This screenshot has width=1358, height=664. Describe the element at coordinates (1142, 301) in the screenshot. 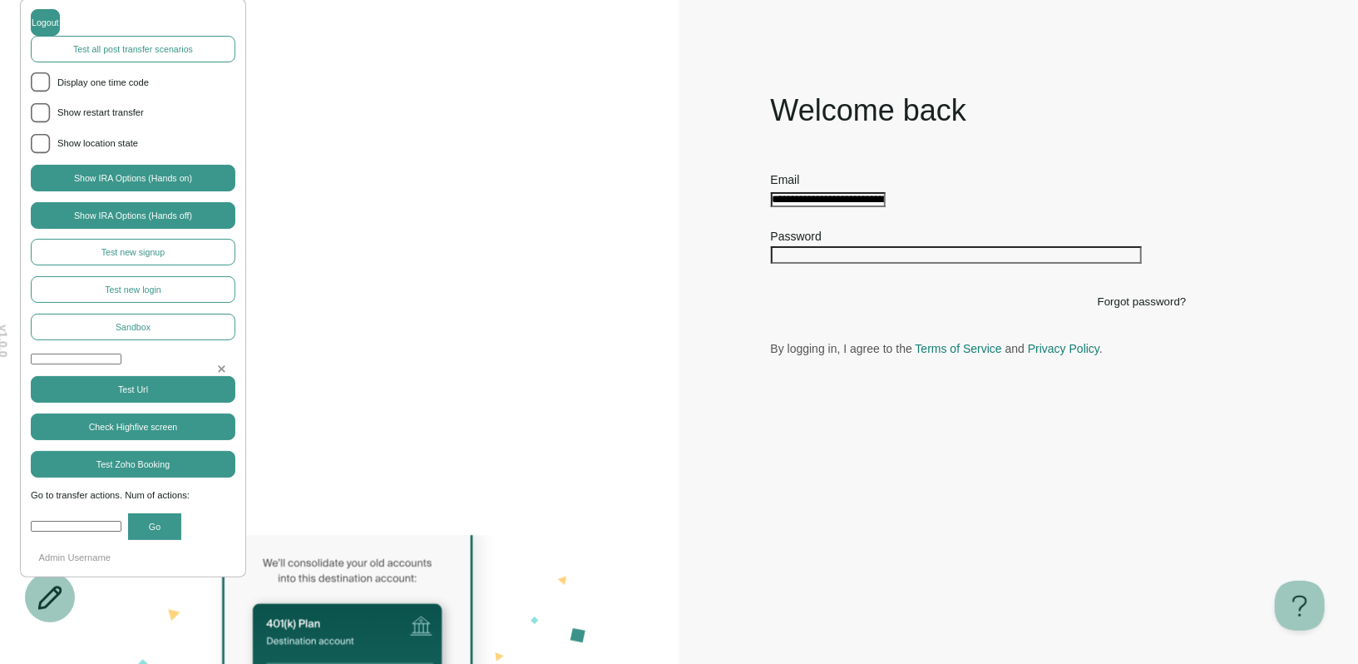

I see `span: Forgot password?` at that location.